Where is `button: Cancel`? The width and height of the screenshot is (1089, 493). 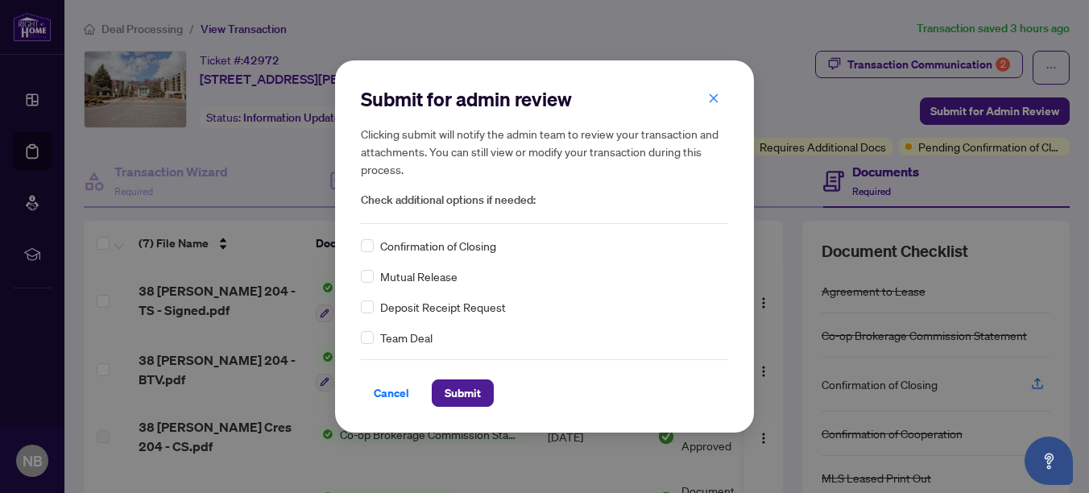 button: Cancel is located at coordinates (391, 393).